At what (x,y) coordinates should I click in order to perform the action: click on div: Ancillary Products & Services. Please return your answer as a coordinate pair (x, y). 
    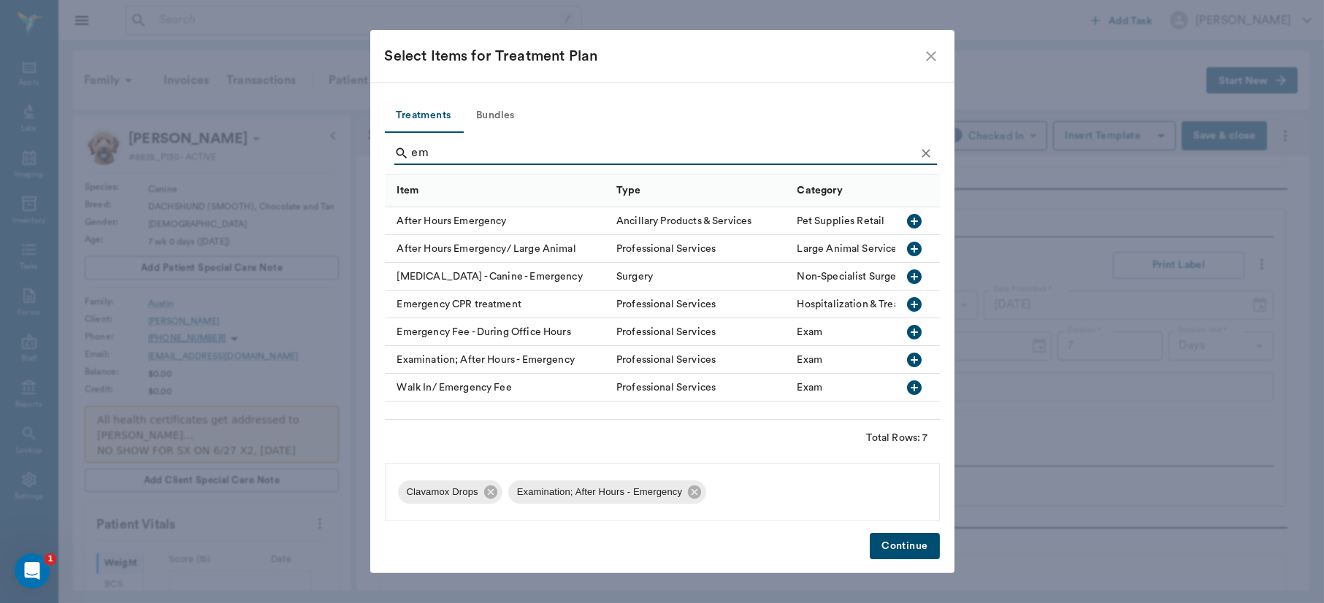
    Looking at the image, I should click on (683, 221).